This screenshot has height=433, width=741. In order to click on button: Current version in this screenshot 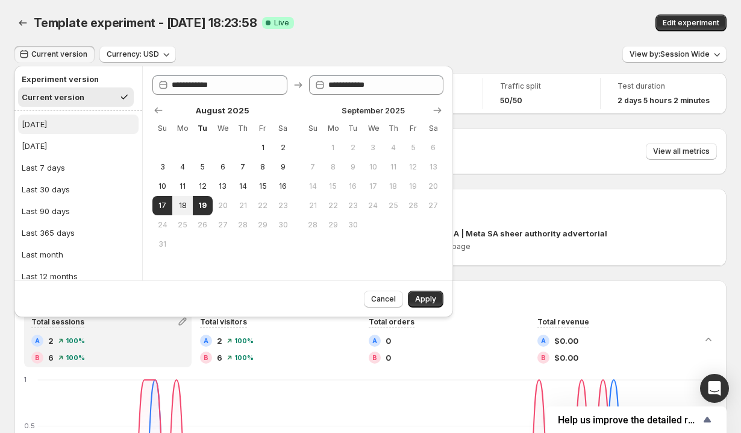, I will do `click(54, 54)`.